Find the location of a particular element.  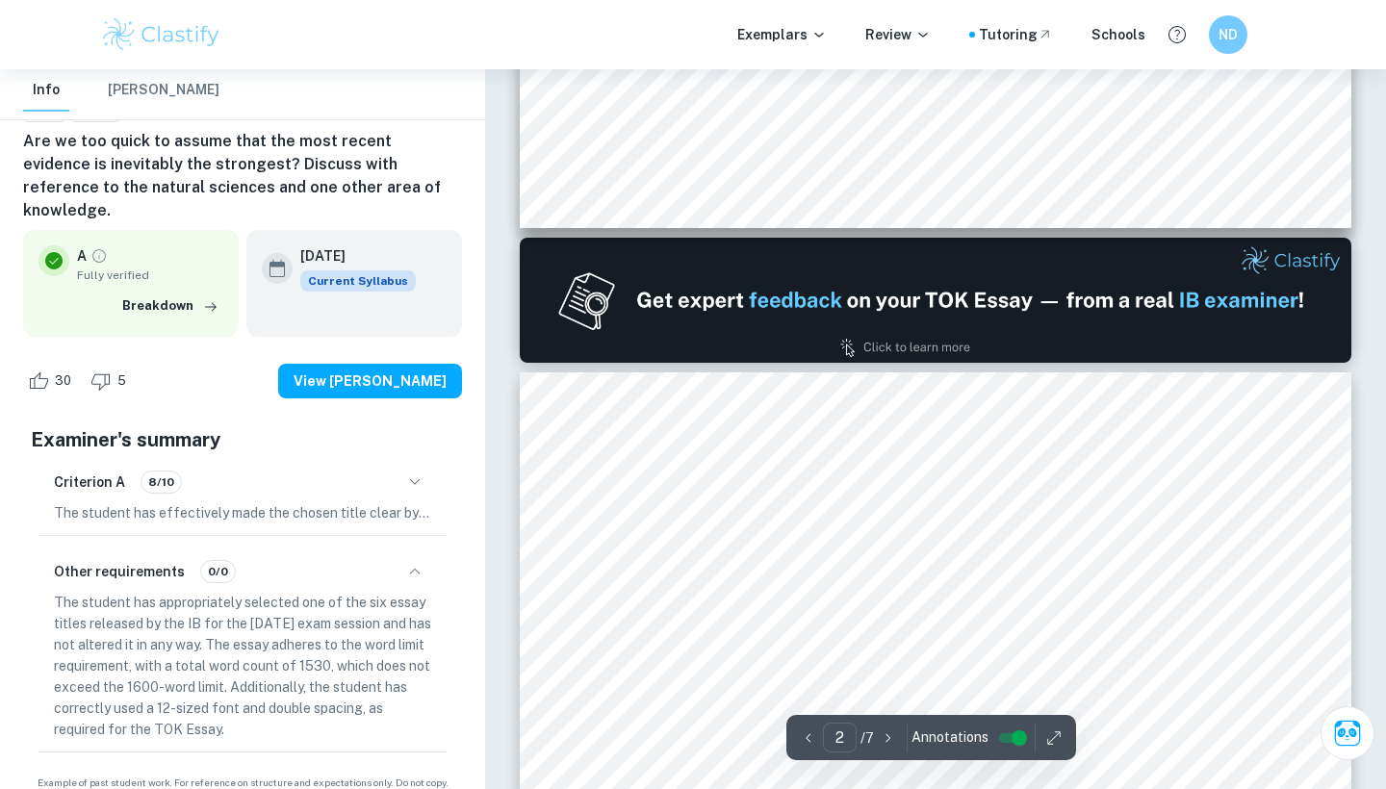

p: / 7 is located at coordinates (867, 738).